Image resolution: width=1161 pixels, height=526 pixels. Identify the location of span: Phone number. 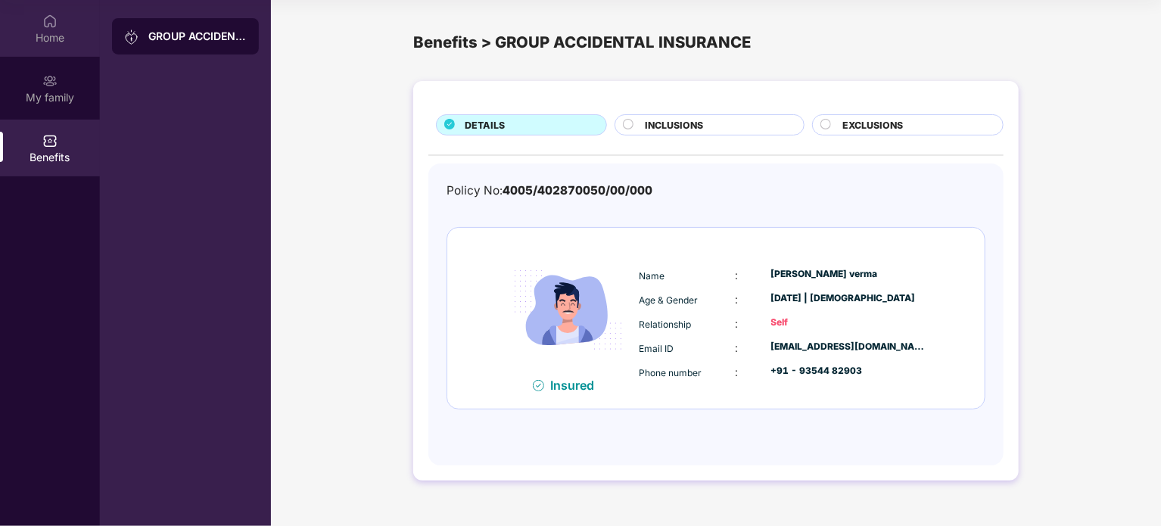
(670, 372).